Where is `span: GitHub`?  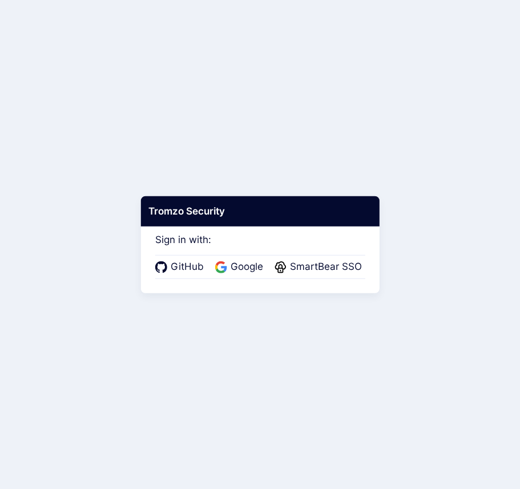 span: GitHub is located at coordinates (187, 267).